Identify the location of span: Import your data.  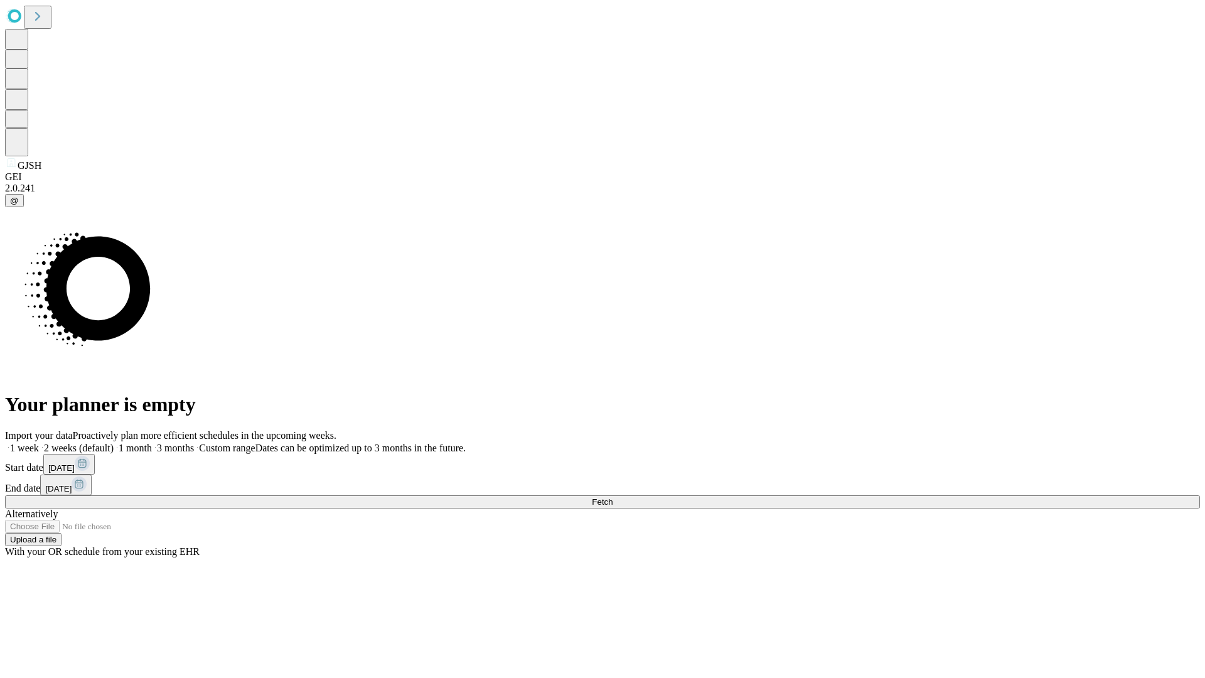
(39, 435).